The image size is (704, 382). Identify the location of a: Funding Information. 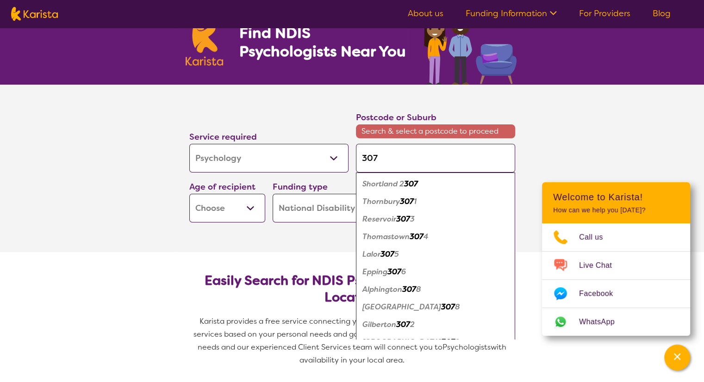
(511, 13).